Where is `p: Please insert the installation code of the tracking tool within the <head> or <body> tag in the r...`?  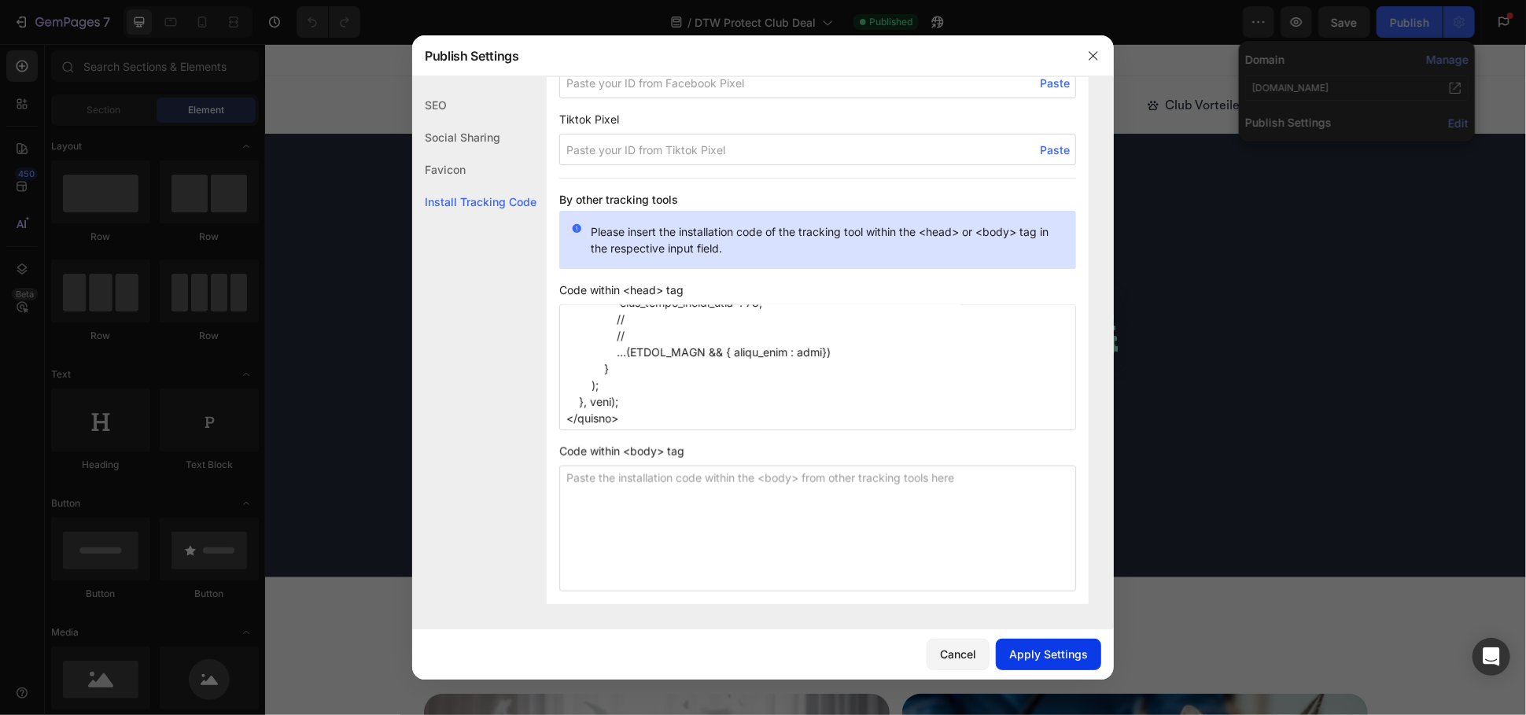 p: Please insert the installation code of the tracking tool within the <head> or <body> tag in the r... is located at coordinates (827, 240).